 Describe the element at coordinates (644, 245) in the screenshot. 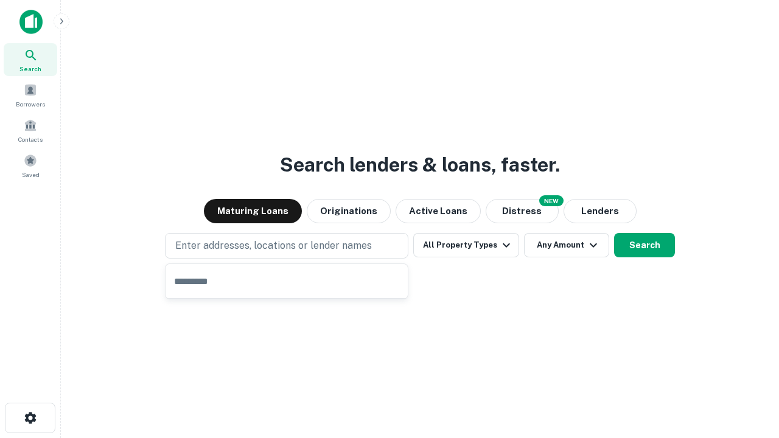

I see `button: Search` at that location.